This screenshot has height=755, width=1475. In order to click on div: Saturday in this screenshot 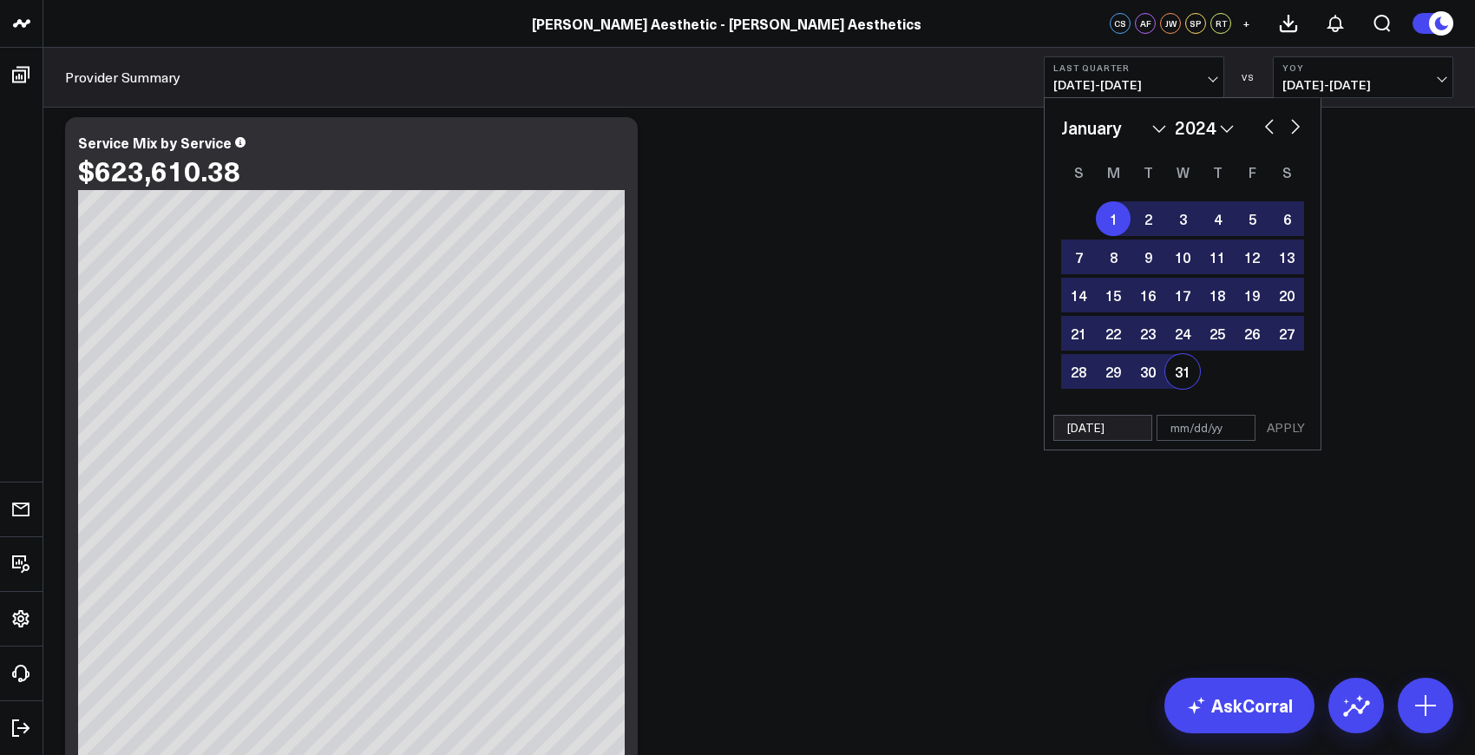, I will do `click(1286, 172)`.